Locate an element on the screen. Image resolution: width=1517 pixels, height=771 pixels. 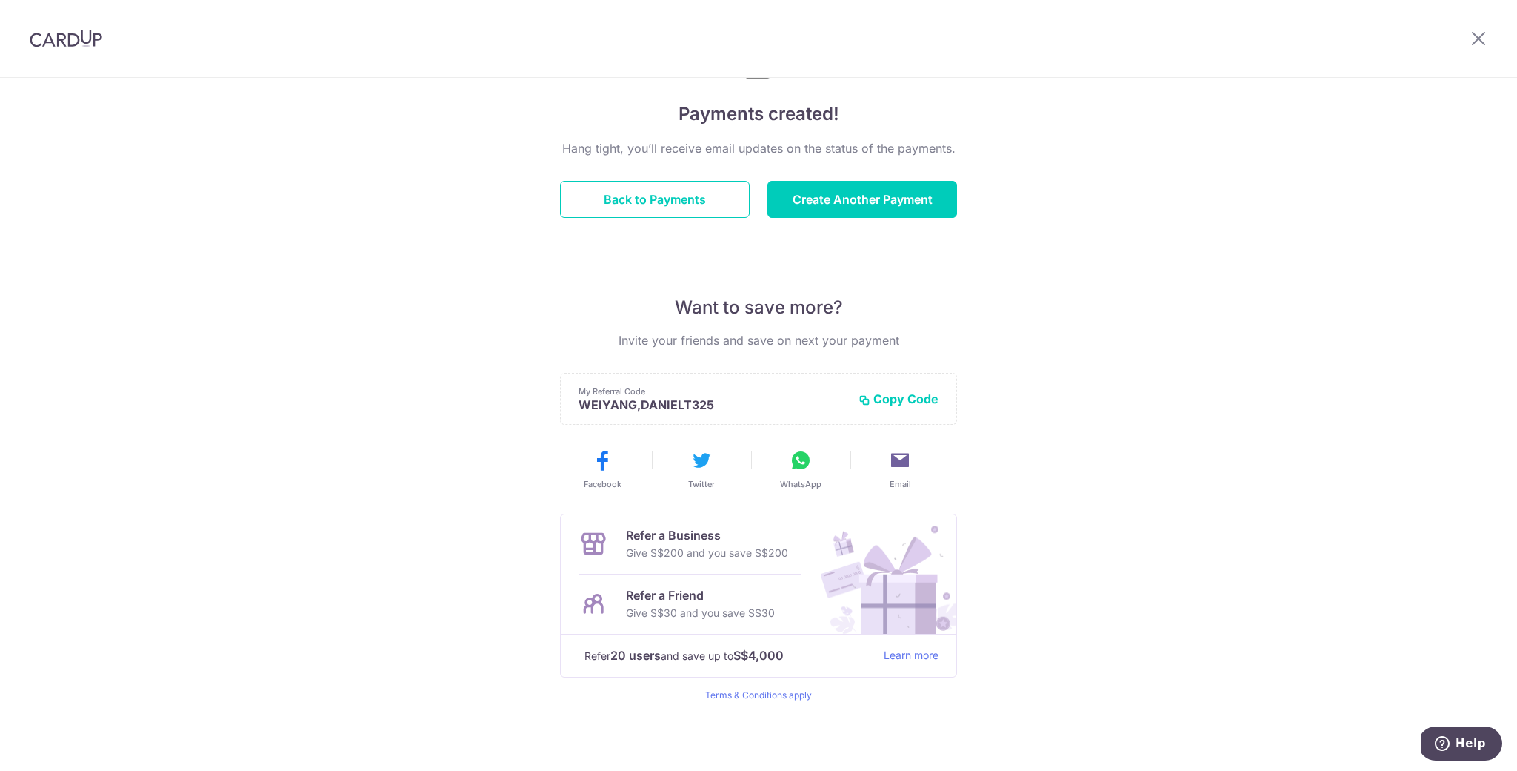
p: WEIYANG,DANIELT325 is located at coordinates (713, 405).